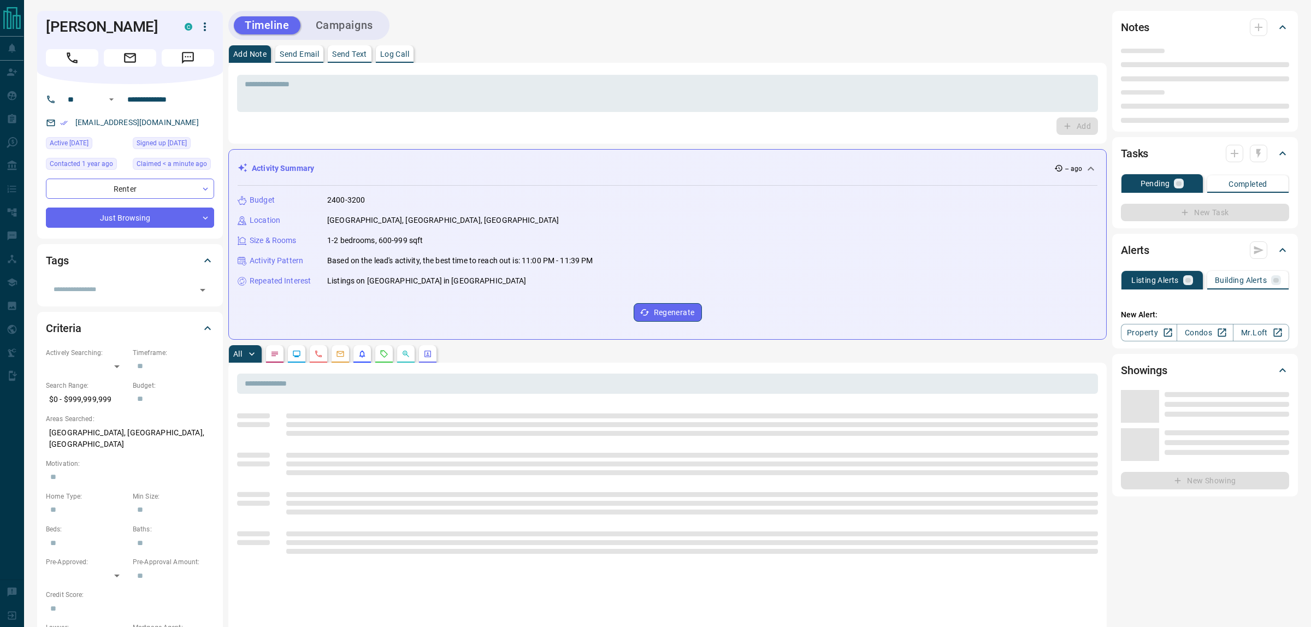 Image resolution: width=1311 pixels, height=627 pixels. I want to click on p: Home Type:, so click(86, 497).